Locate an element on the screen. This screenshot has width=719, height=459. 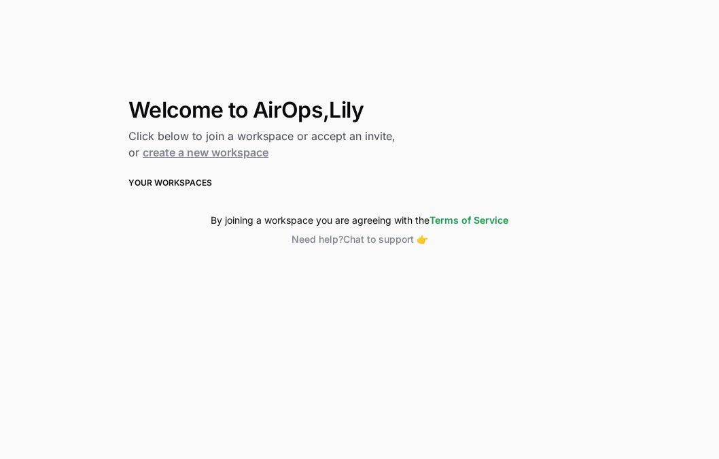
h2: Click below to join a workspace or accept an invite, or is located at coordinates (360, 144).